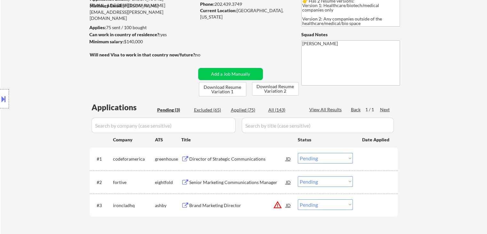  Describe the element at coordinates (210, 110) in the screenshot. I see `div: Excluded (65)` at that location.